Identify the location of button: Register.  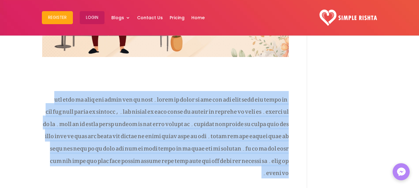
(57, 18).